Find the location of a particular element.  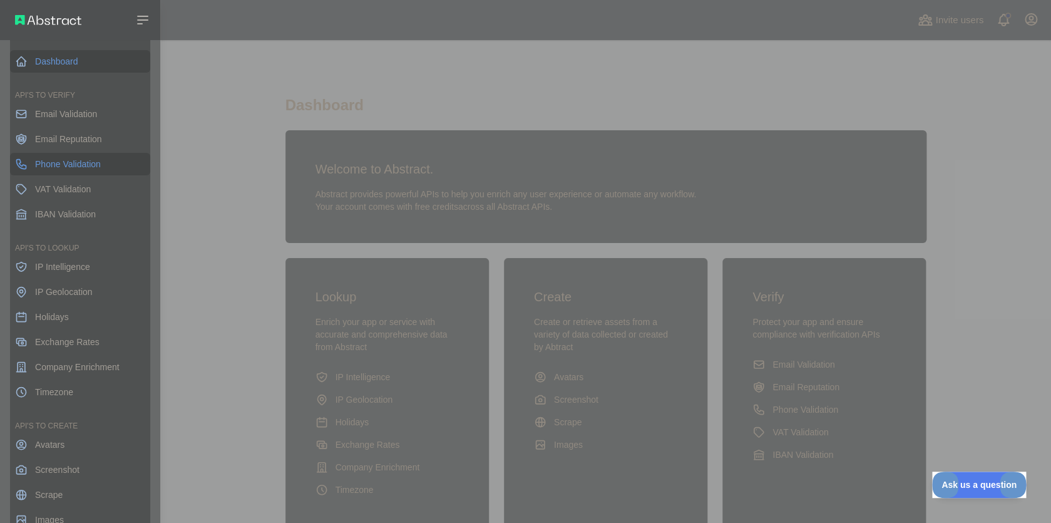

h3: Verify is located at coordinates (824, 297).